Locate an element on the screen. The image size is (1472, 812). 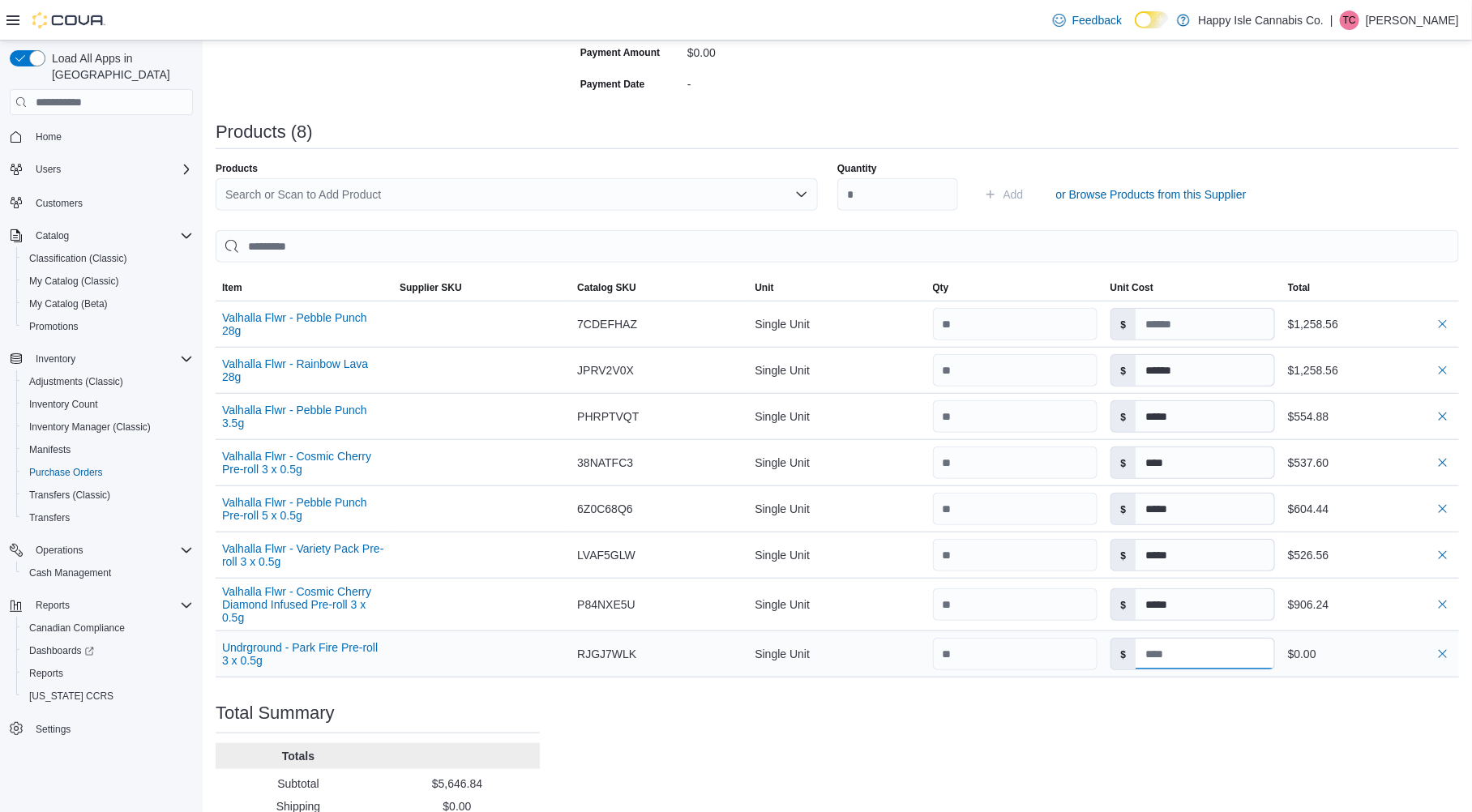
a: Cash Management is located at coordinates (70, 572).